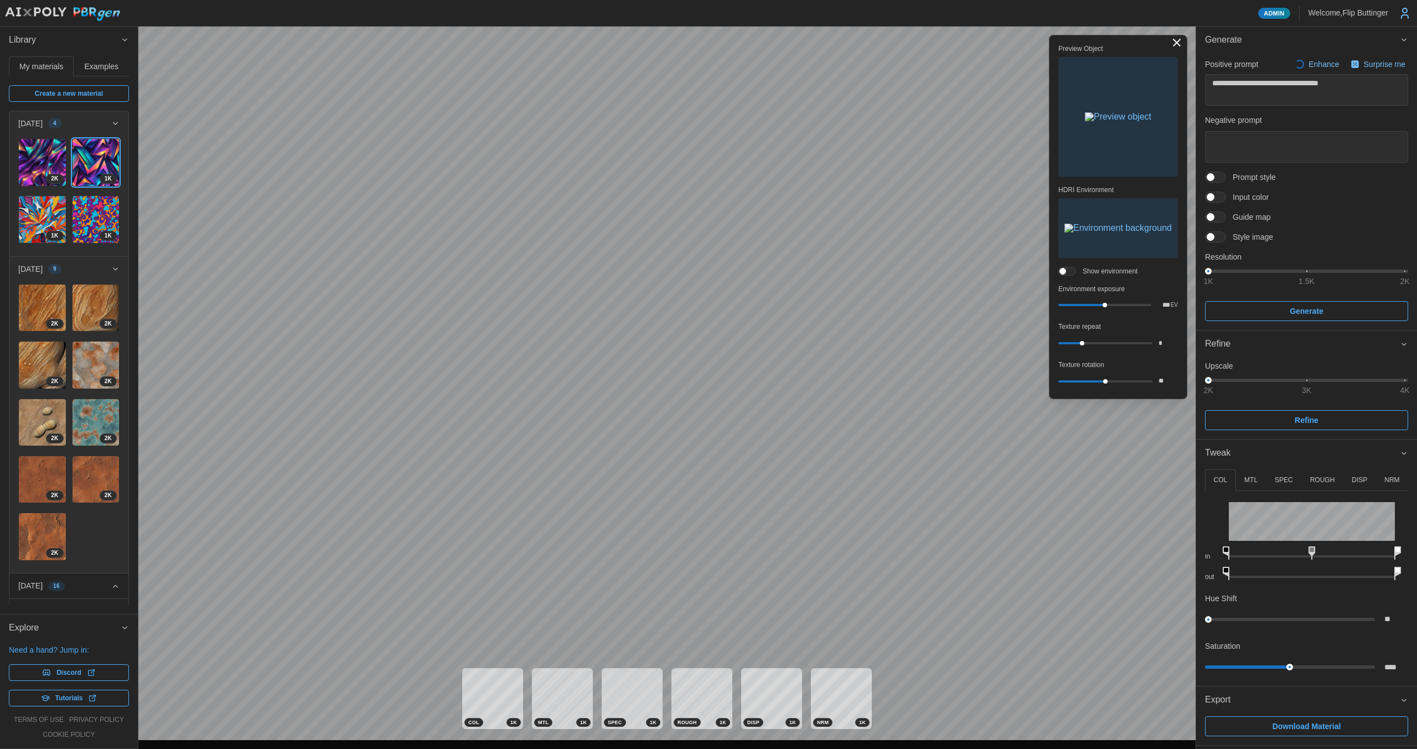 The width and height of the screenshot is (1417, 749). What do you see at coordinates (1118, 49) in the screenshot?
I see `p: Preview Object` at bounding box center [1118, 49].